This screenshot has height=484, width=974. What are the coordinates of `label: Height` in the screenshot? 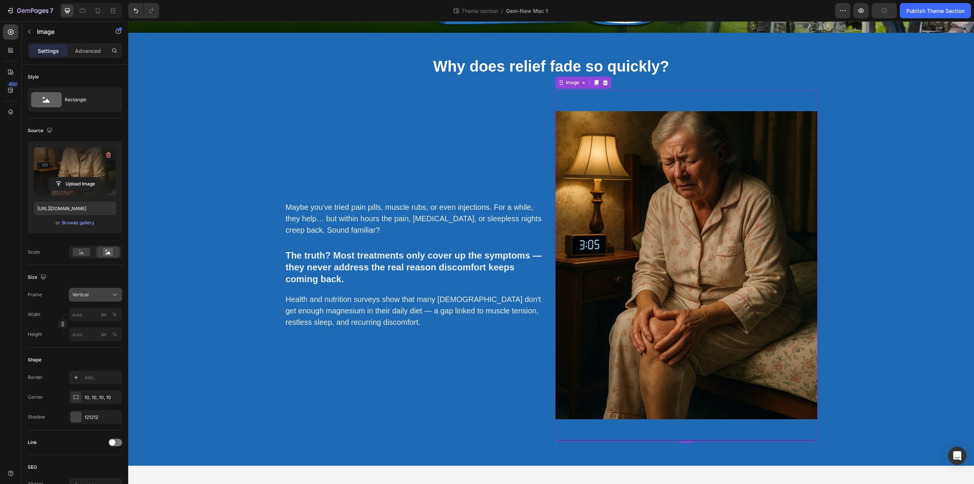 It's located at (35, 334).